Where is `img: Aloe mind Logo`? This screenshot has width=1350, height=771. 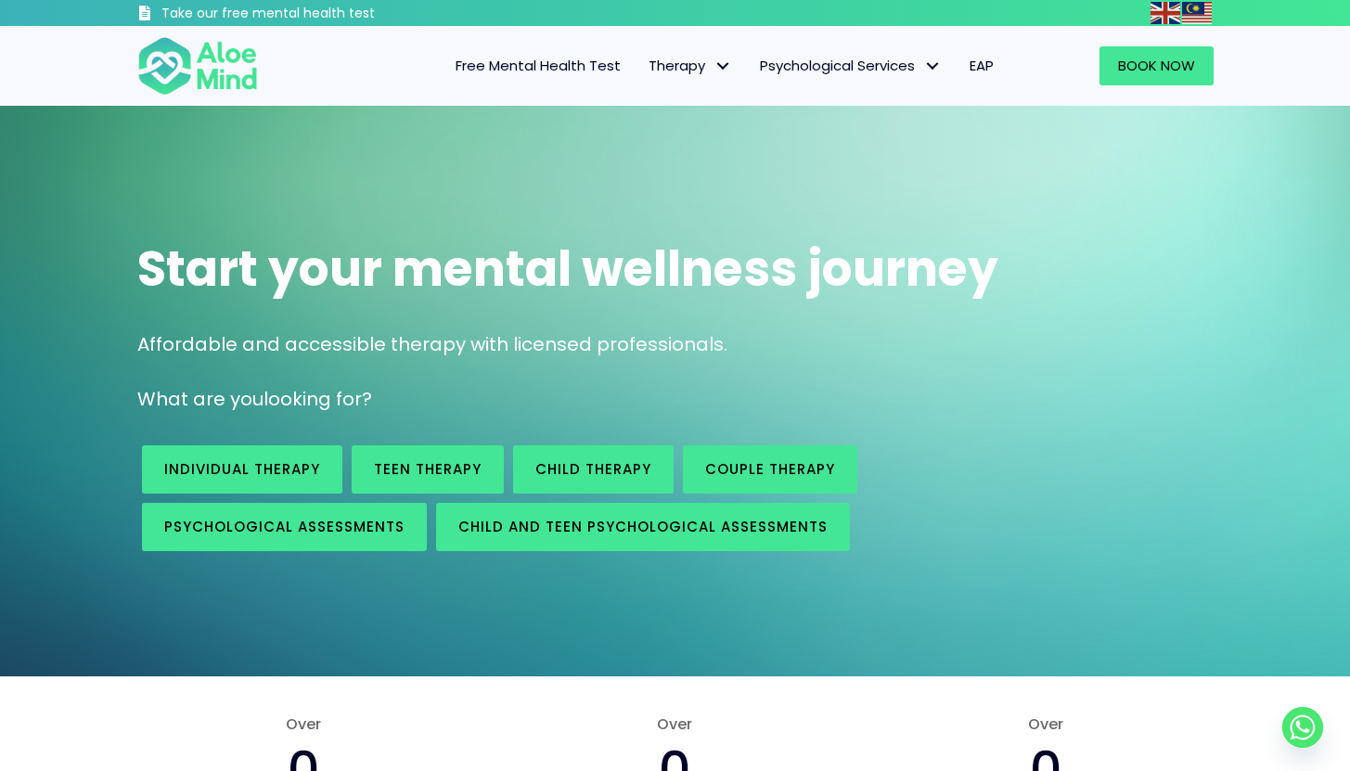 img: Aloe mind Logo is located at coordinates (198, 66).